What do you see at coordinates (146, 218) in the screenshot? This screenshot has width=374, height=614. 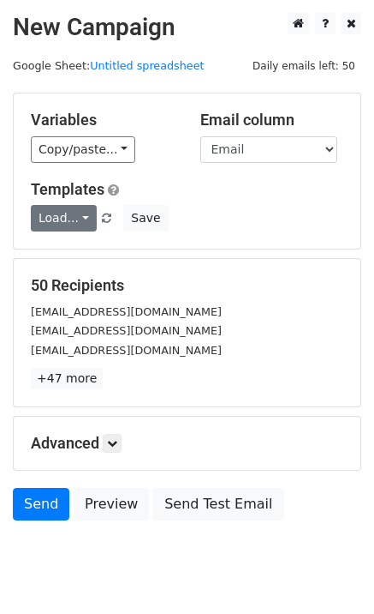 I see `button: Save` at bounding box center [146, 218].